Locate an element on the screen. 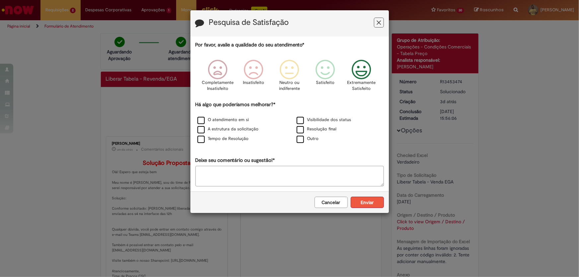  label: Deixe seu comentário ou sugestão!* is located at coordinates (235, 160).